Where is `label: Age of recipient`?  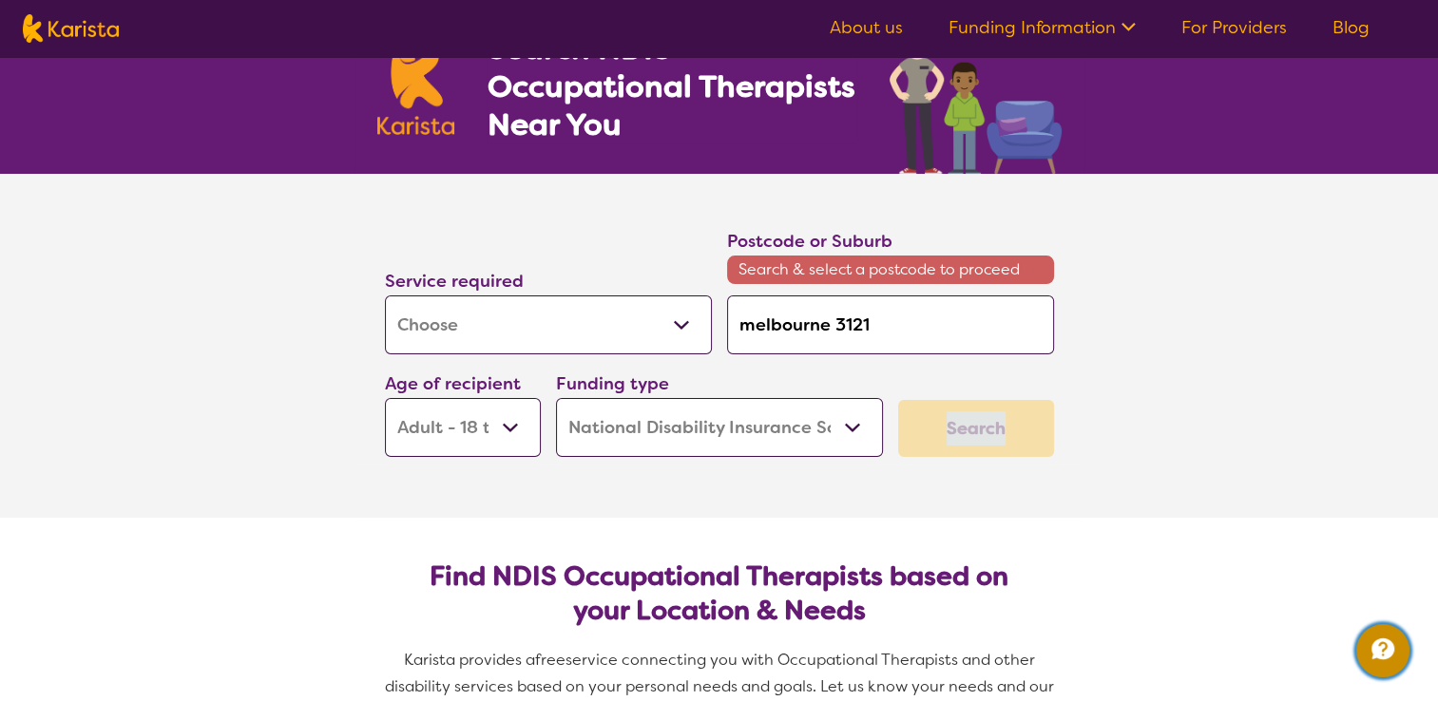 label: Age of recipient is located at coordinates (452, 384).